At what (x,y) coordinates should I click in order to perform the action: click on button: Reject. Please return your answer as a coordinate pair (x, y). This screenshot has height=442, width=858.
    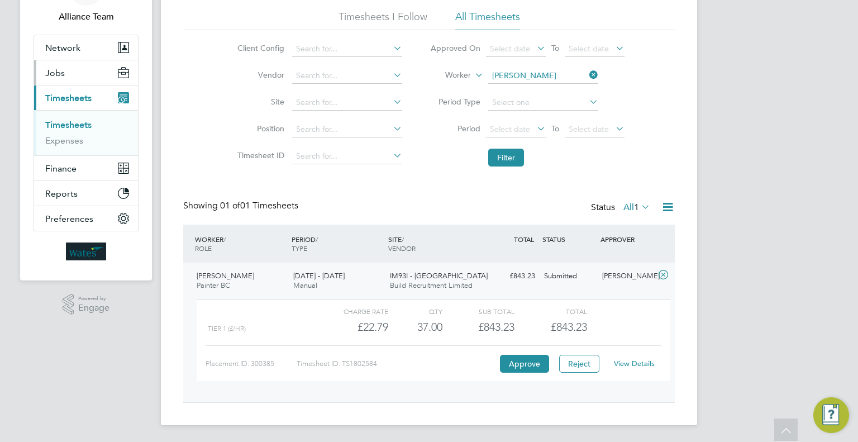
    Looking at the image, I should click on (579, 364).